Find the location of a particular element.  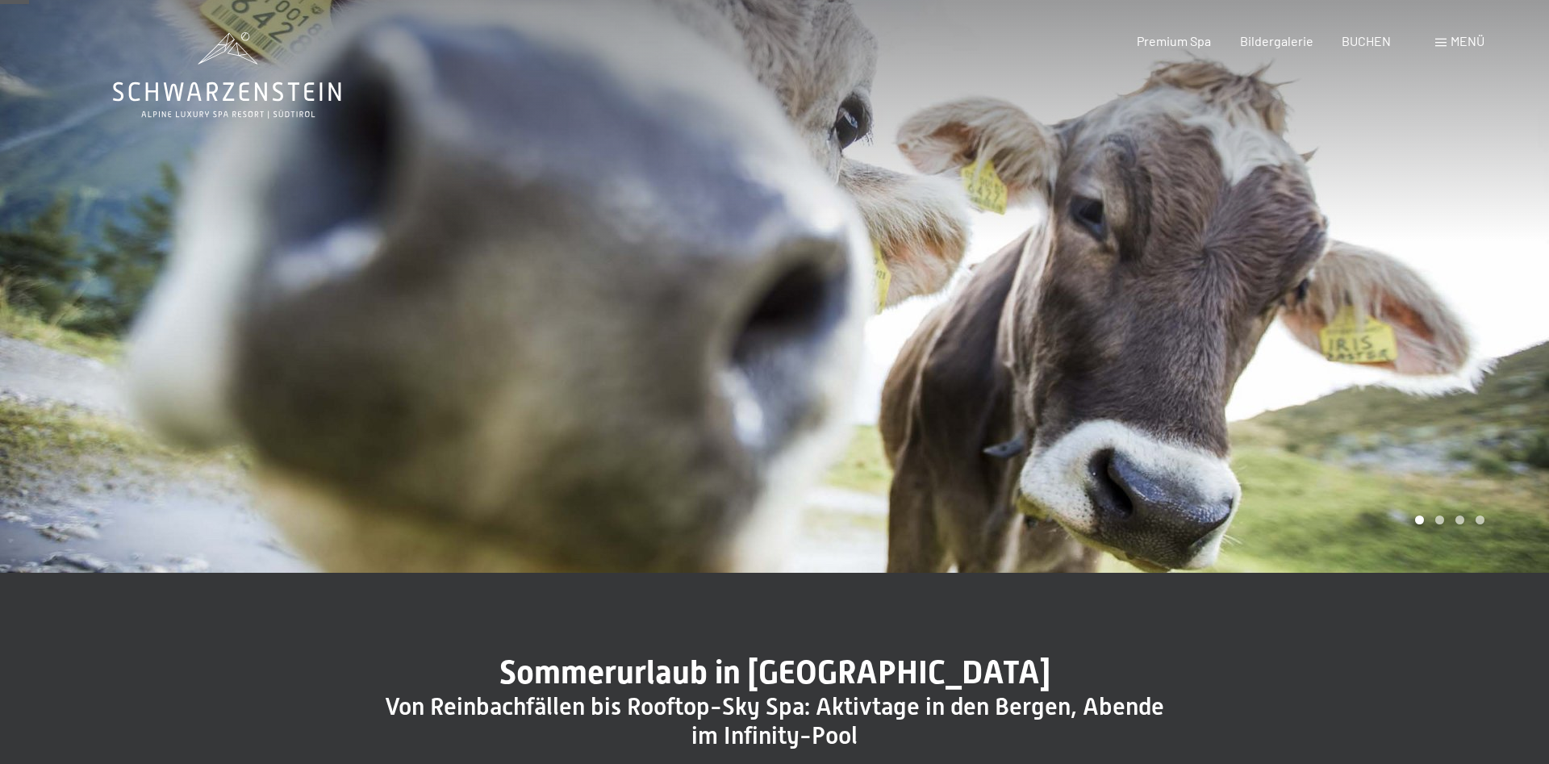

span: Bildergalerie is located at coordinates (1276, 40).